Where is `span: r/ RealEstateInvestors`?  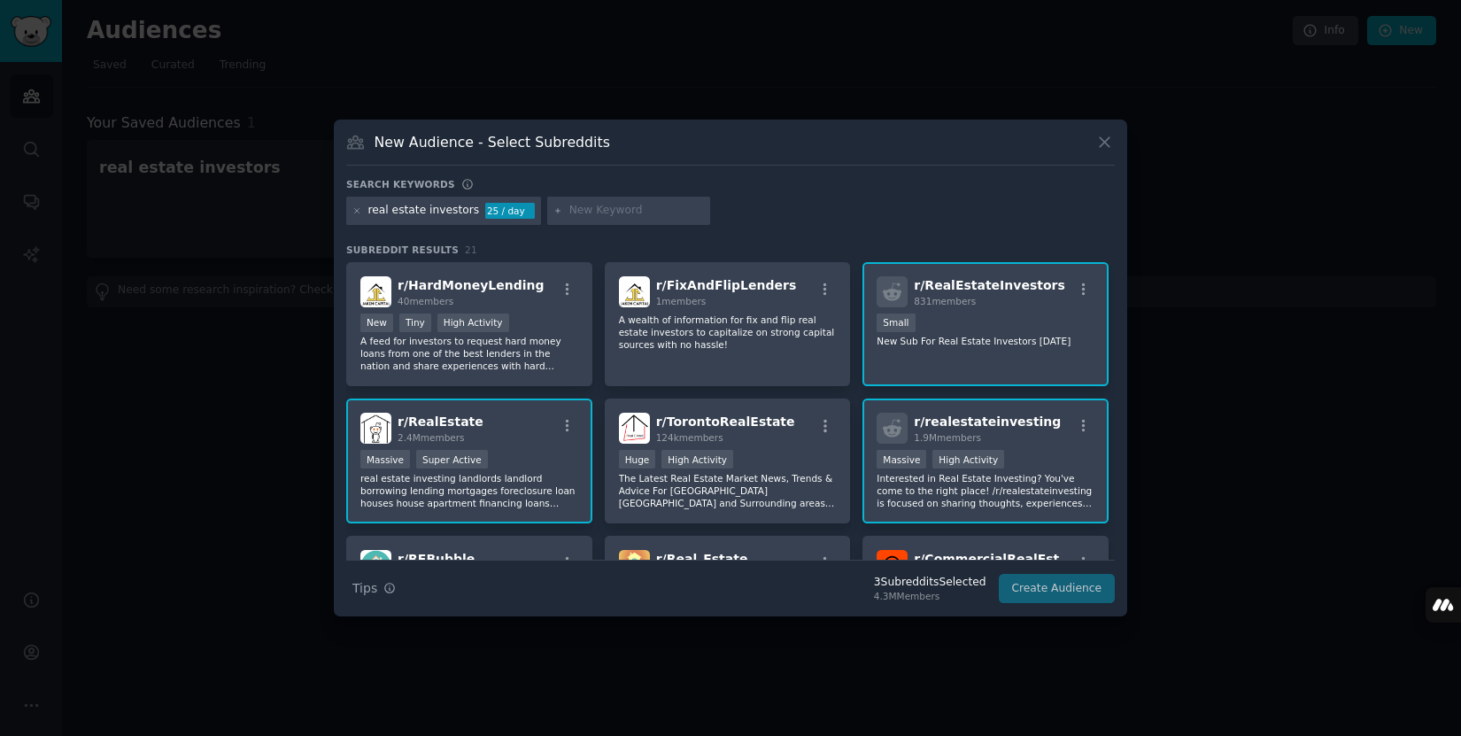
span: r/ RealEstateInvestors is located at coordinates (989, 285).